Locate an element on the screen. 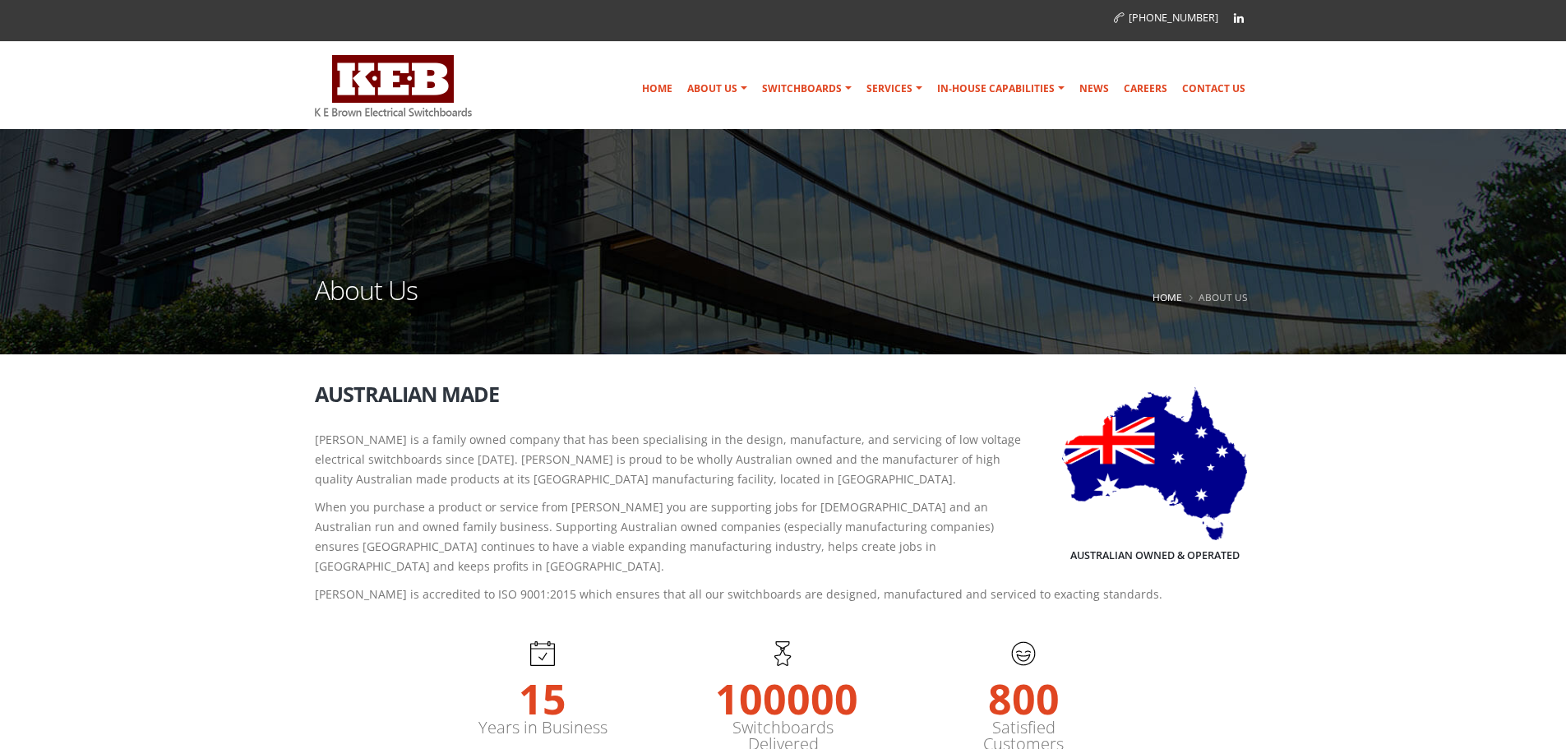 Image resolution: width=1566 pixels, height=749 pixels. a: In-house Capabilities is located at coordinates (1000, 89).